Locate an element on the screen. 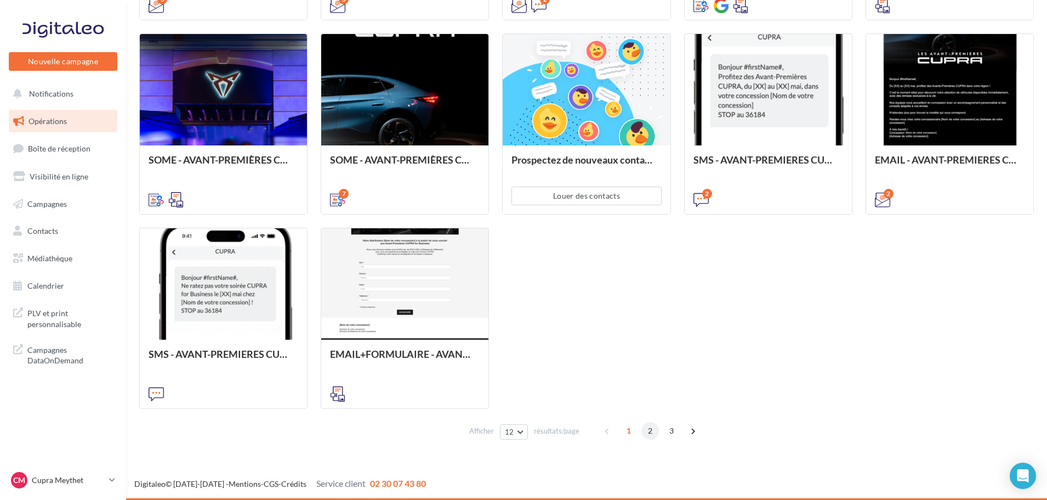 The width and height of the screenshot is (1047, 500). span: Service client is located at coordinates (341, 483).